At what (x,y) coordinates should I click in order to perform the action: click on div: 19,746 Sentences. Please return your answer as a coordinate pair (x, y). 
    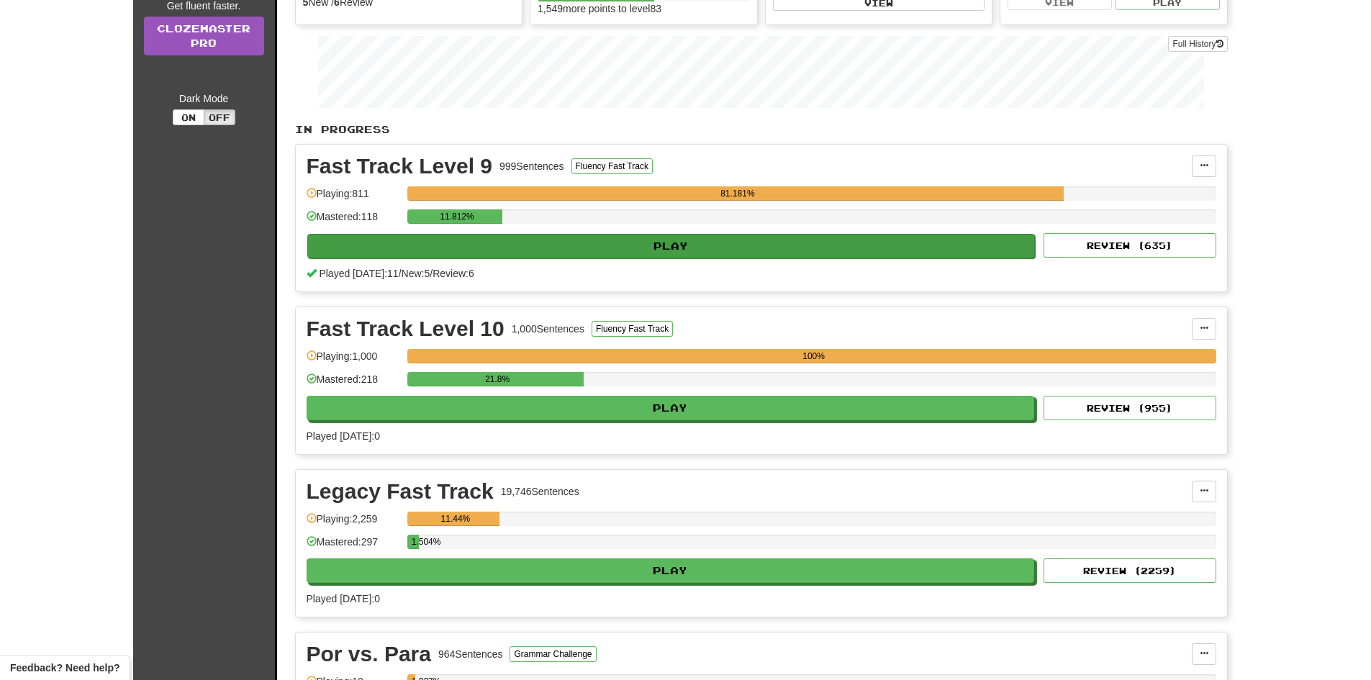
    Looking at the image, I should click on (540, 492).